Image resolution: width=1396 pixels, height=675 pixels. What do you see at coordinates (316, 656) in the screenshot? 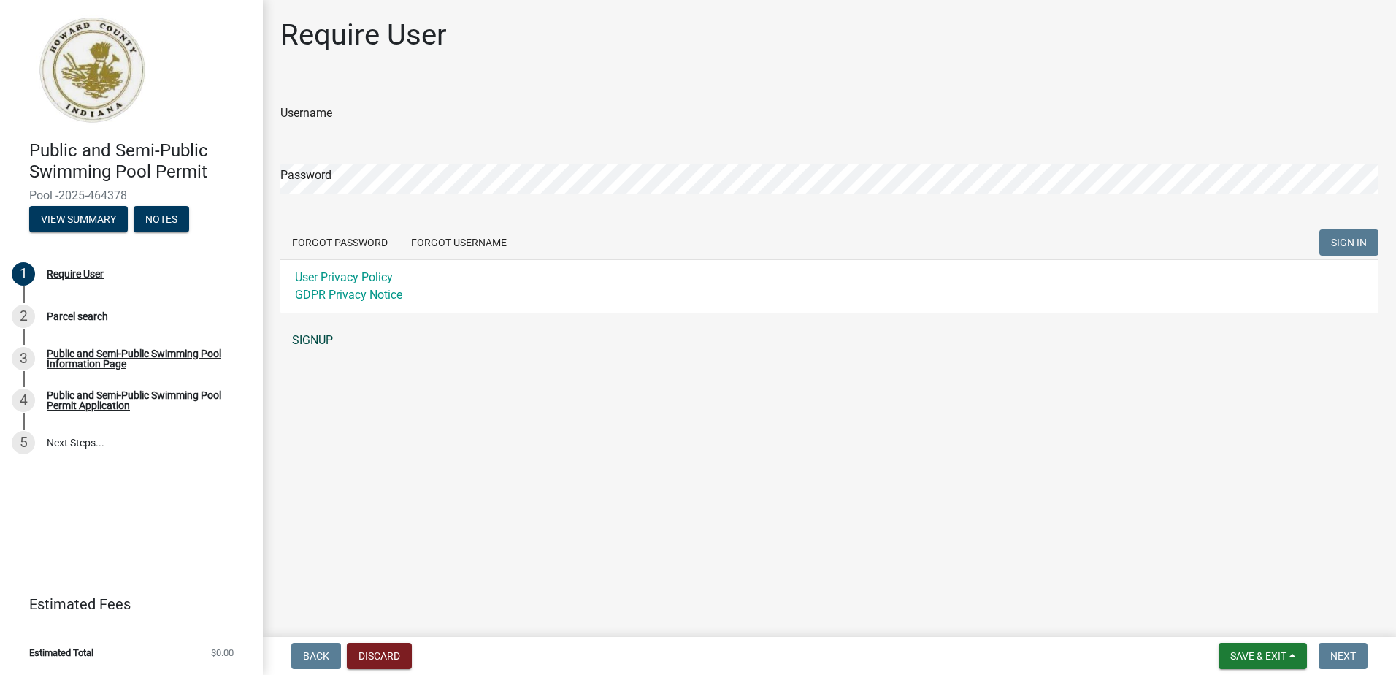
I see `span: Back` at bounding box center [316, 656].